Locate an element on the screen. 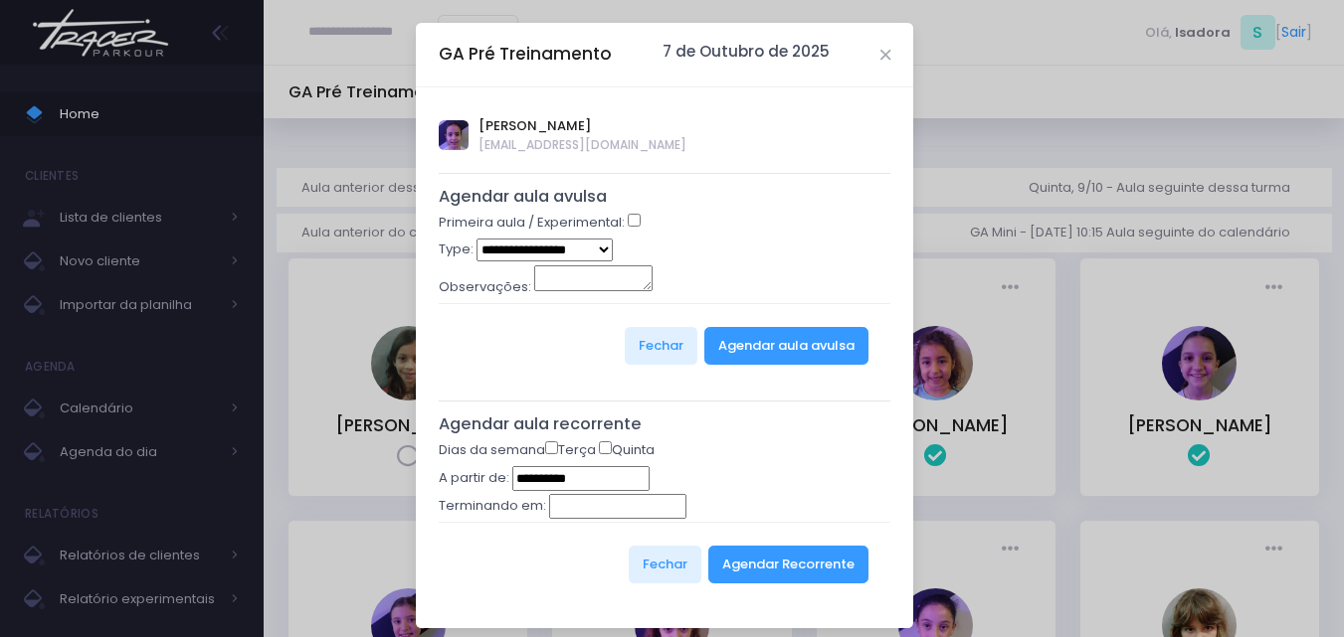  label: Type: is located at coordinates (455, 250).